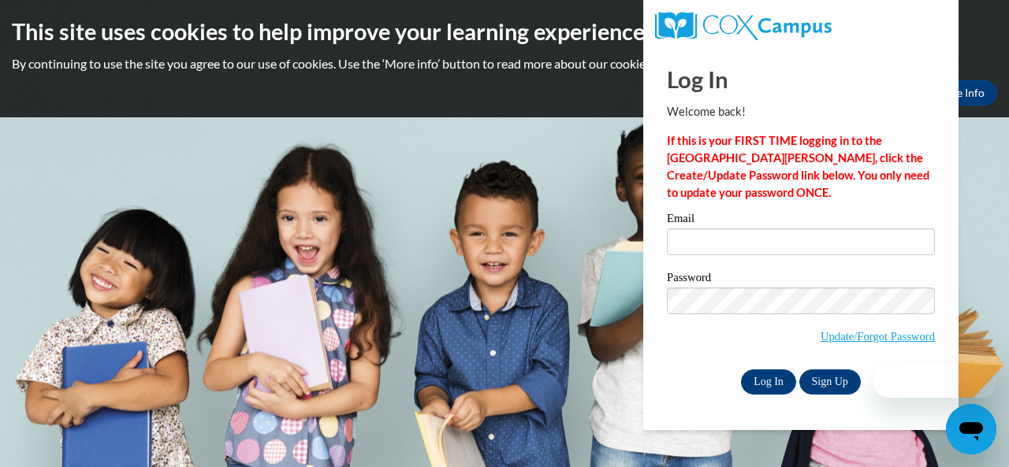  Describe the element at coordinates (877, 337) in the screenshot. I see `a: Update/Forgot Password` at that location.